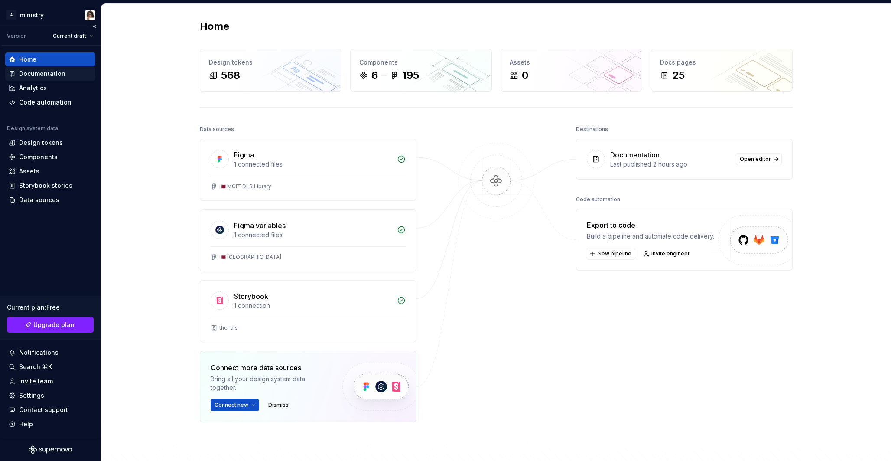  I want to click on a: Documentation, so click(50, 74).